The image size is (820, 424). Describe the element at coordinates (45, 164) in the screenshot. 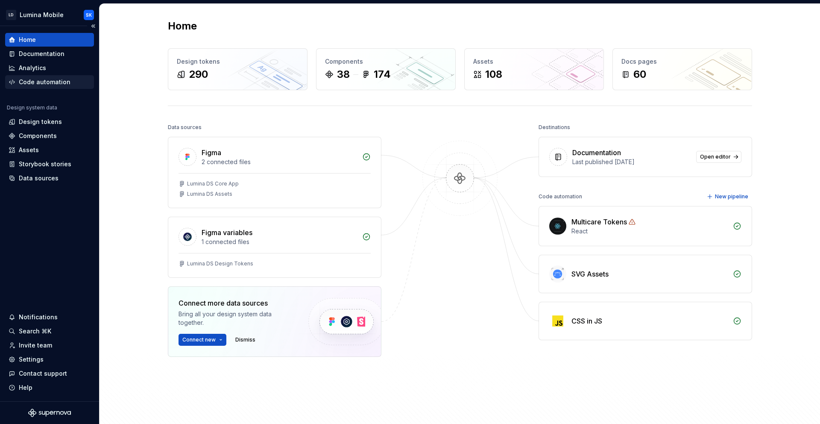

I see `div: Storybook stories` at that location.